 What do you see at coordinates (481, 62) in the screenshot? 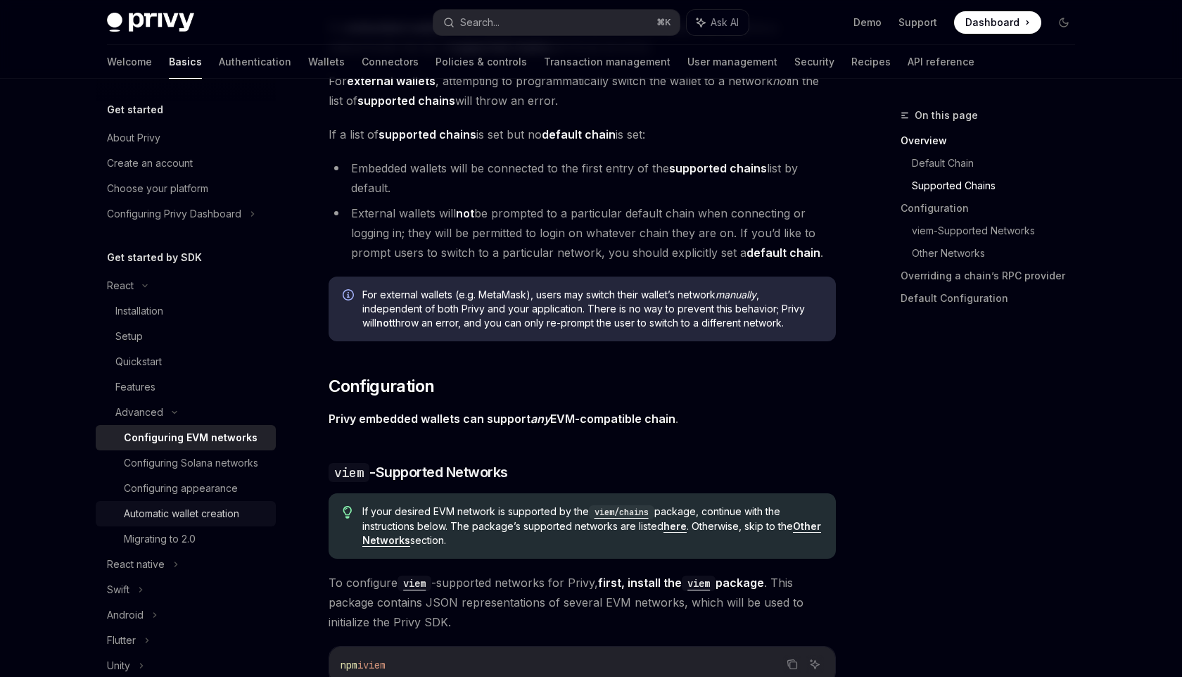
I see `a: Policies & controls` at bounding box center [481, 62].